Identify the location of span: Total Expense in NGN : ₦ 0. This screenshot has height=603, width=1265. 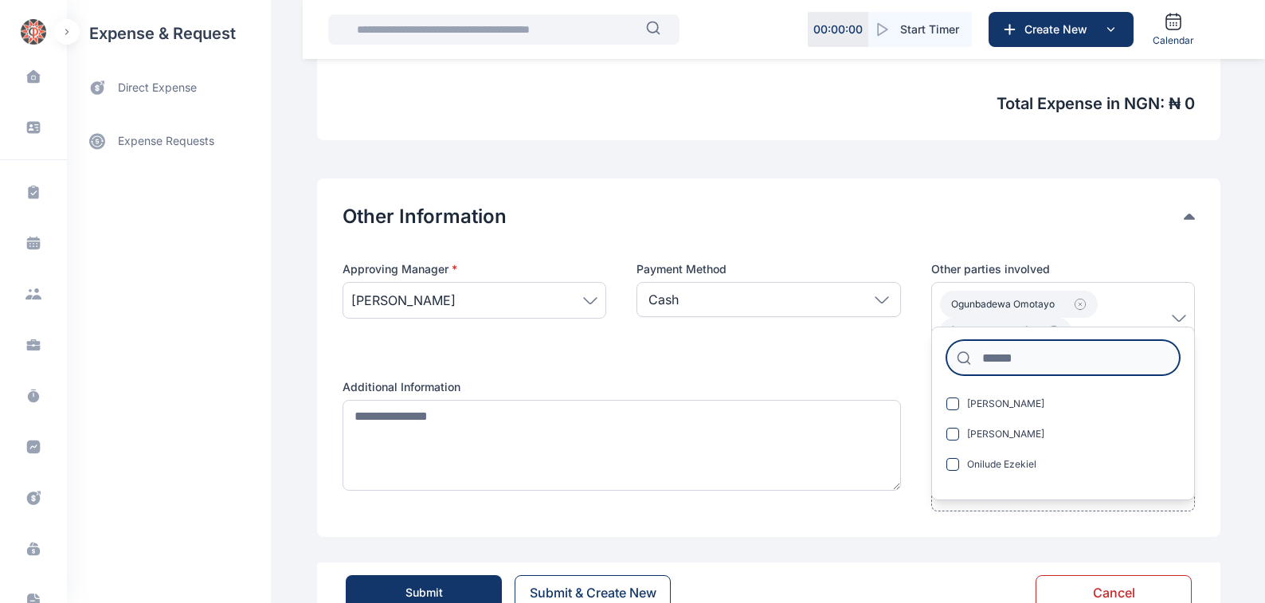
(769, 104).